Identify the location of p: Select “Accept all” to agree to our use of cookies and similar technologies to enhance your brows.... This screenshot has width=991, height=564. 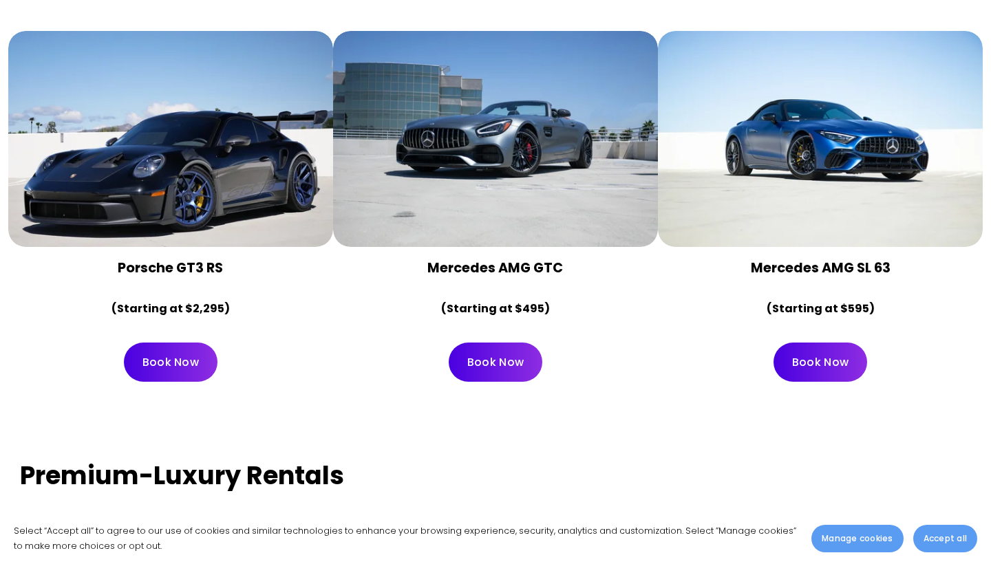
(405, 539).